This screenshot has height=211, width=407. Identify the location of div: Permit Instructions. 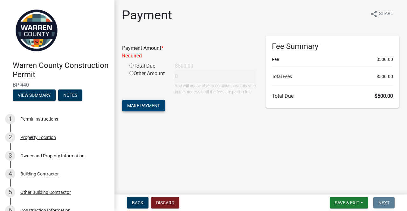
(39, 119).